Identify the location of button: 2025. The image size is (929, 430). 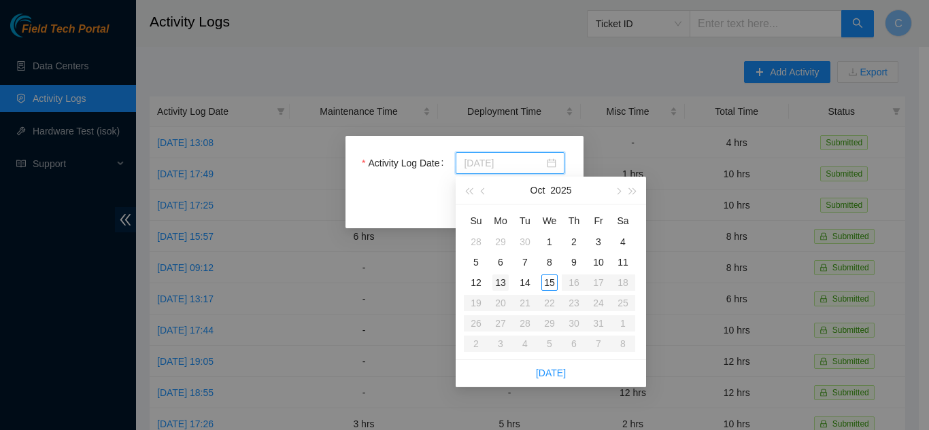
(560, 190).